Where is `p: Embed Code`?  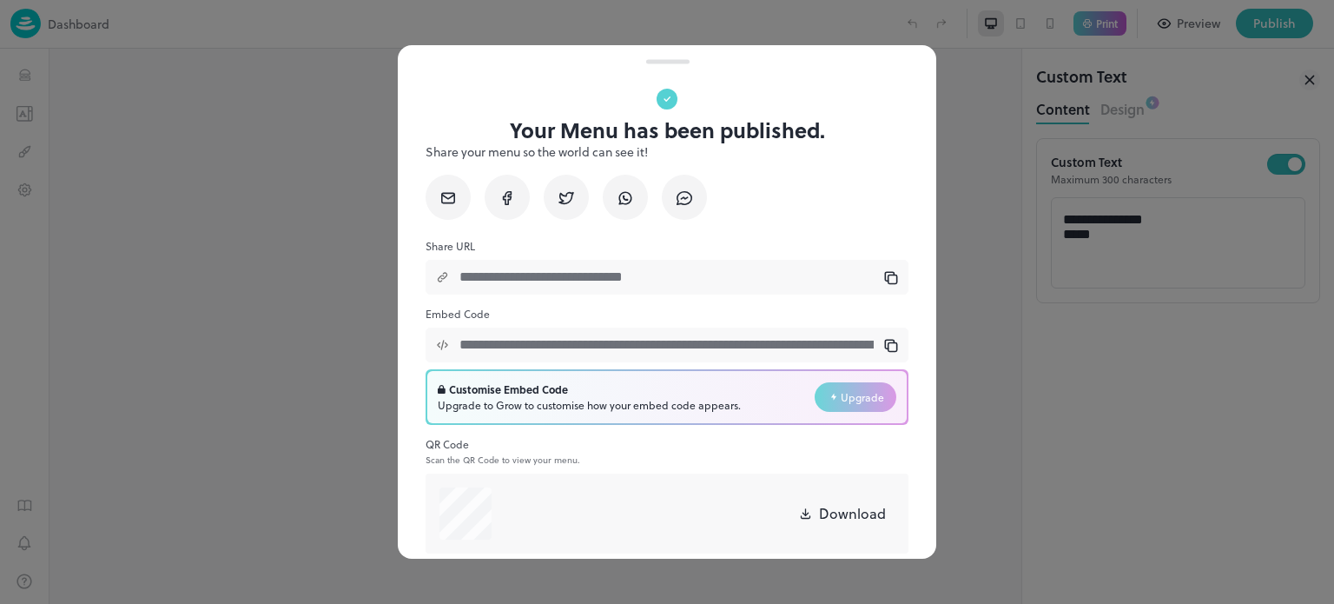
p: Embed Code is located at coordinates (667, 314).